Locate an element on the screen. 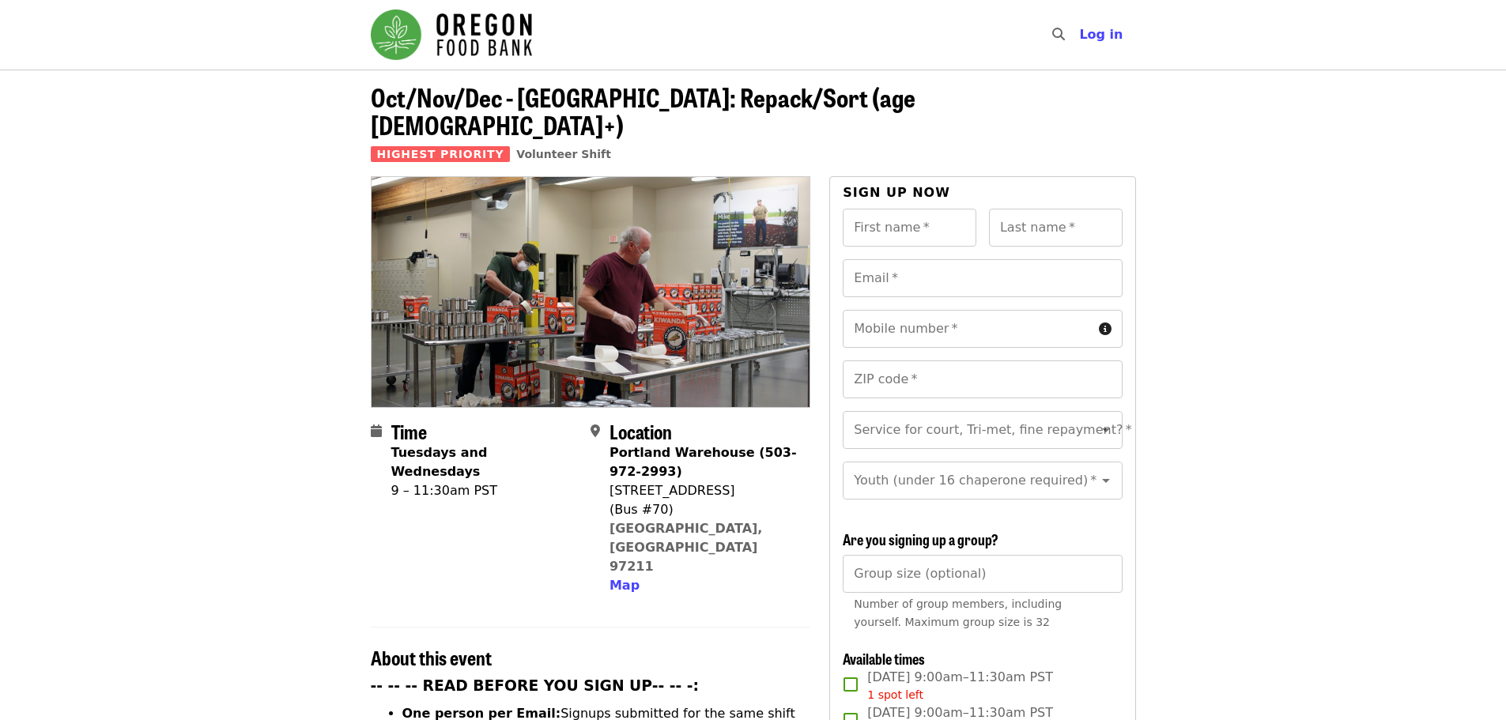 This screenshot has height=720, width=1506. span: Map is located at coordinates (624, 585).